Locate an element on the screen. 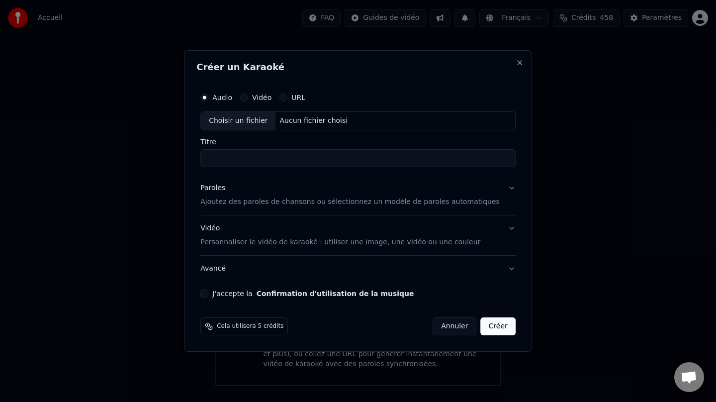  button: Avancé is located at coordinates (358, 268).